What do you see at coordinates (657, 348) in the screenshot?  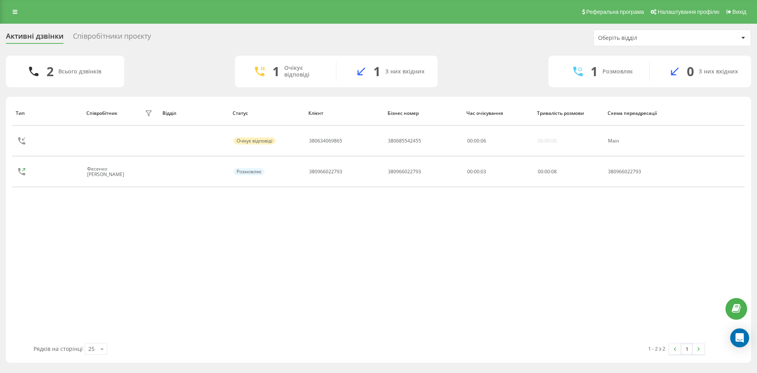 I see `div: 1 - 2 з 2` at bounding box center [657, 348].